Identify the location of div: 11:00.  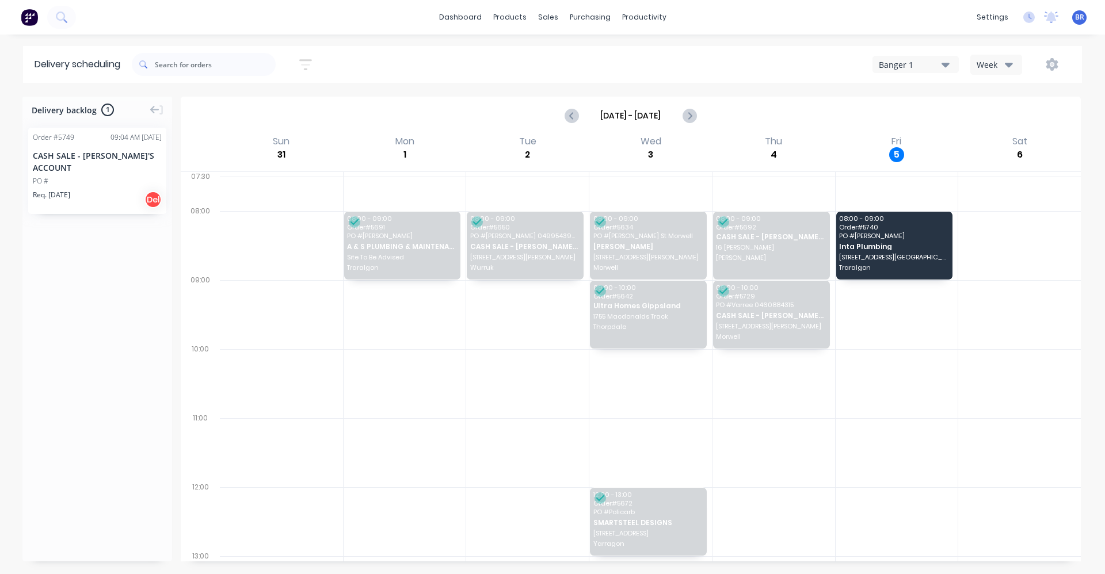
(200, 446).